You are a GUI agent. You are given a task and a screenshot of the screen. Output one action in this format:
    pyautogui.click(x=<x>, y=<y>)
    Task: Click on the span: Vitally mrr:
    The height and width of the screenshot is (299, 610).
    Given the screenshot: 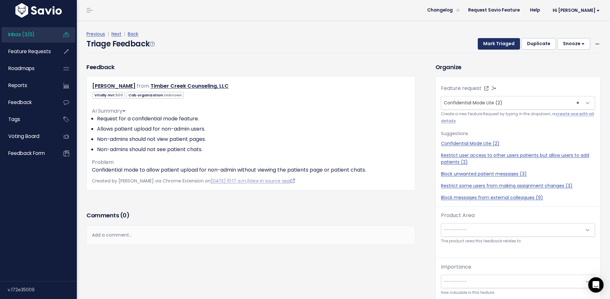 What is the action you would take?
    pyautogui.click(x=109, y=95)
    